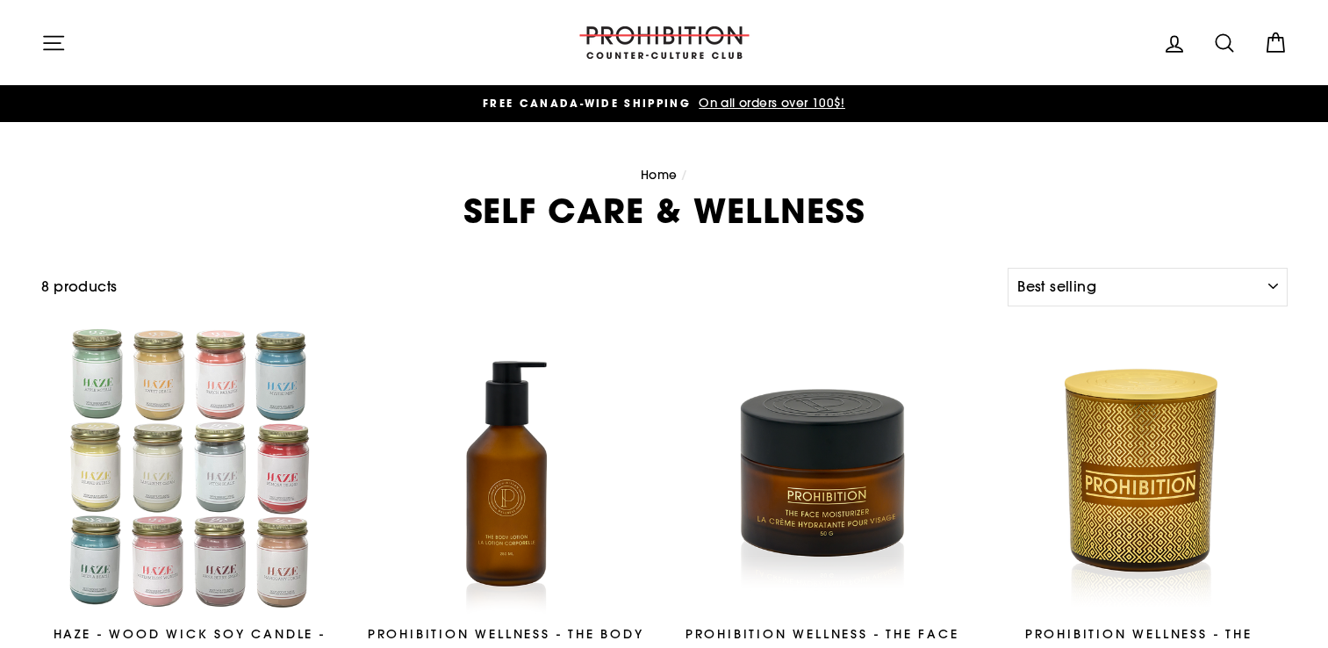  Describe the element at coordinates (664, 176) in the screenshot. I see `nav: breadcrumbs` at that location.